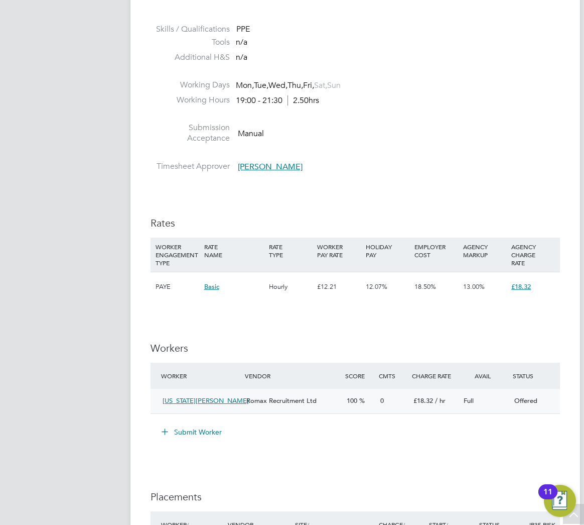 The height and width of the screenshot is (525, 584). What do you see at coordinates (261, 85) in the screenshot?
I see `span: Tue,` at bounding box center [261, 85].